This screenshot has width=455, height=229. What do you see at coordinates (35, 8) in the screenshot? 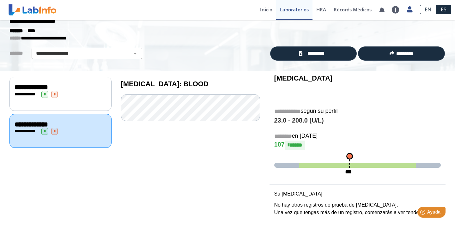
I see `span: Ayuda` at bounding box center [35, 8].